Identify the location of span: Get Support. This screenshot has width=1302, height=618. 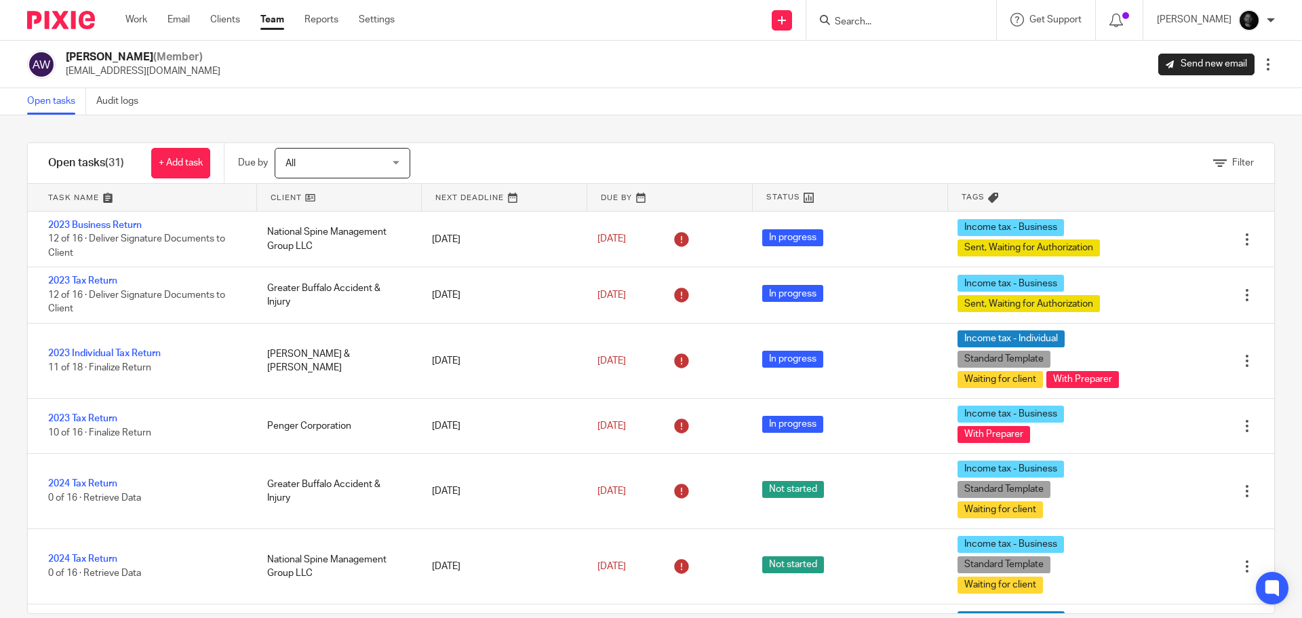
(1055, 20).